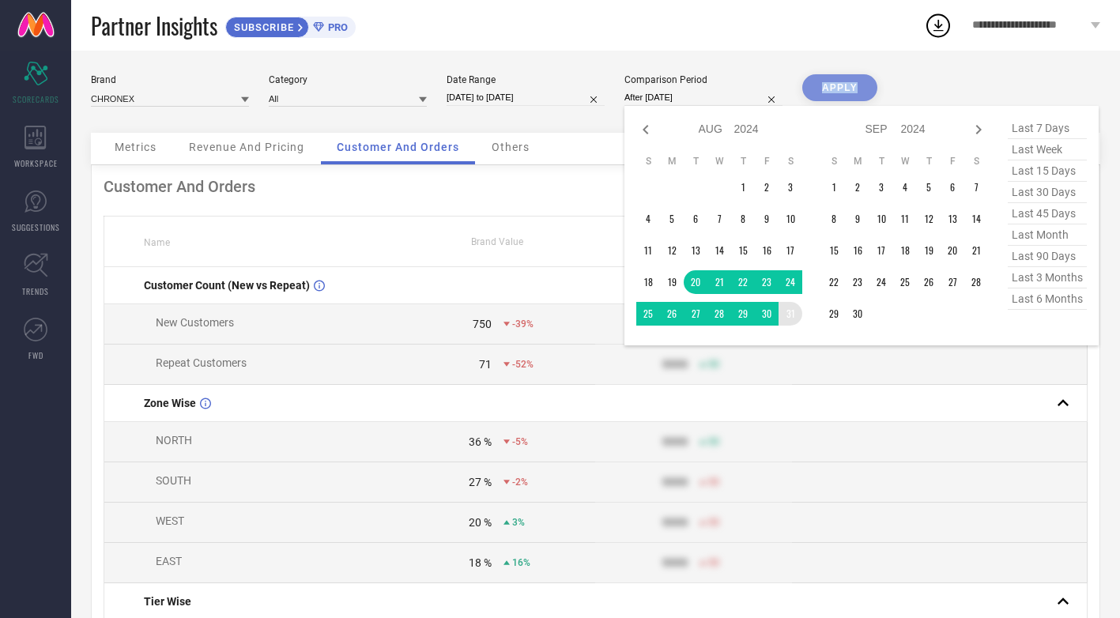  I want to click on span: last 15 days, so click(1047, 171).